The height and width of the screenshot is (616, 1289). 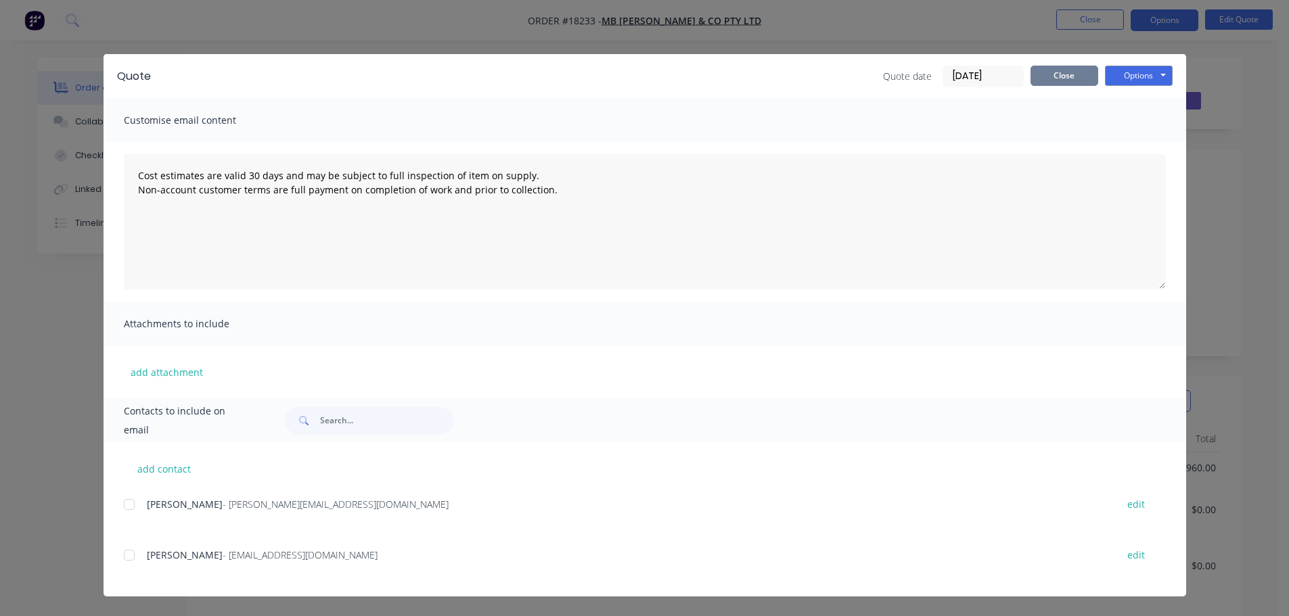 I want to click on span: Quote date, so click(x=907, y=76).